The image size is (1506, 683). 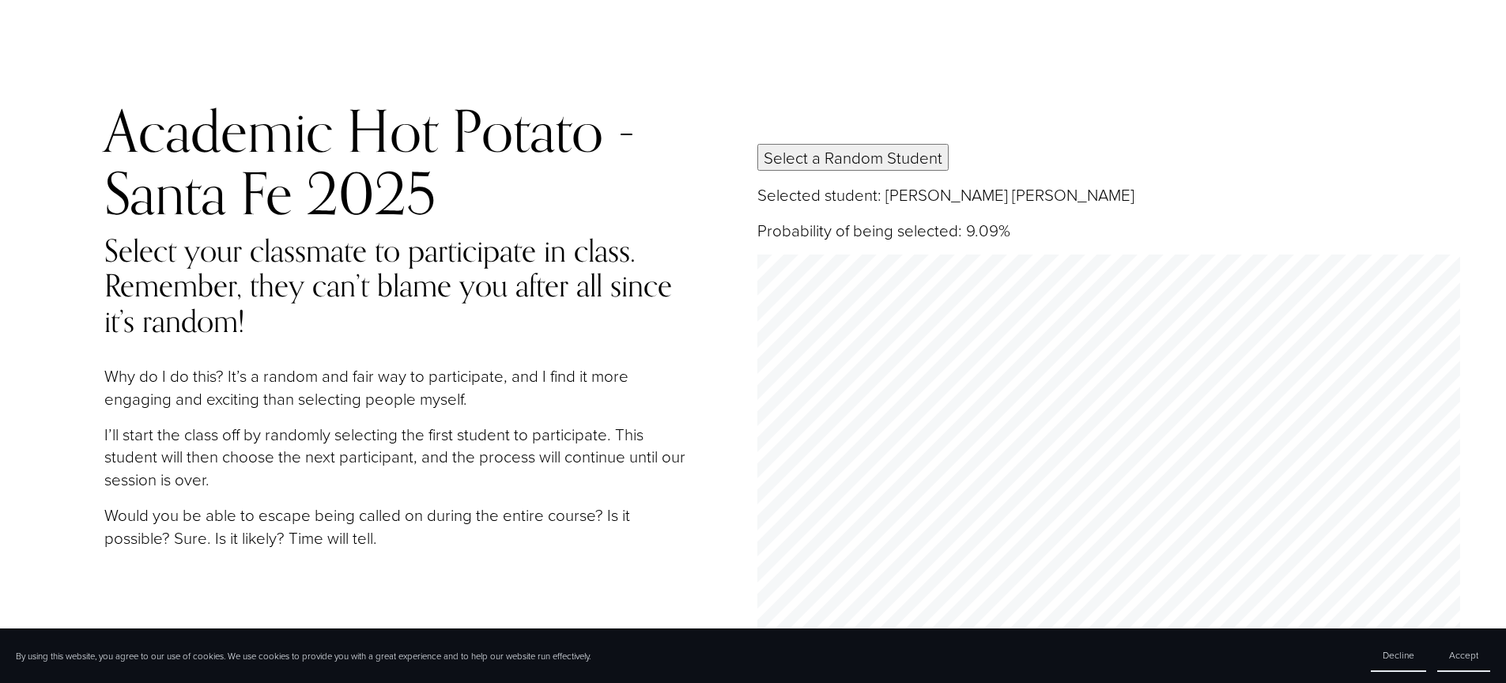 I want to click on button: Select a Random Student, so click(x=853, y=157).